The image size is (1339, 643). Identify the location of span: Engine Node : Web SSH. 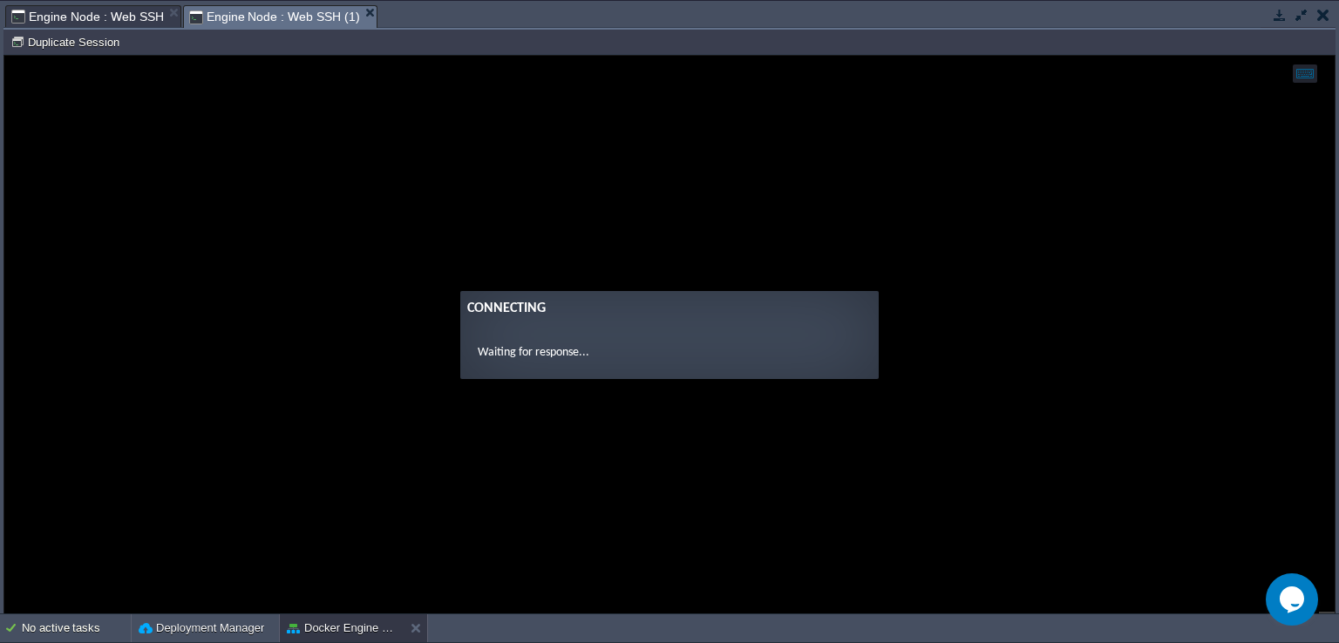
(87, 17).